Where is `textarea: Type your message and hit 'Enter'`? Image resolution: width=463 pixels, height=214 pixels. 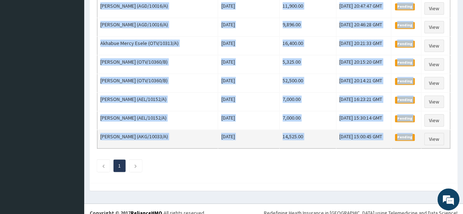
textarea: Type your message and hit 'Enter' is located at coordinates (71, 152).